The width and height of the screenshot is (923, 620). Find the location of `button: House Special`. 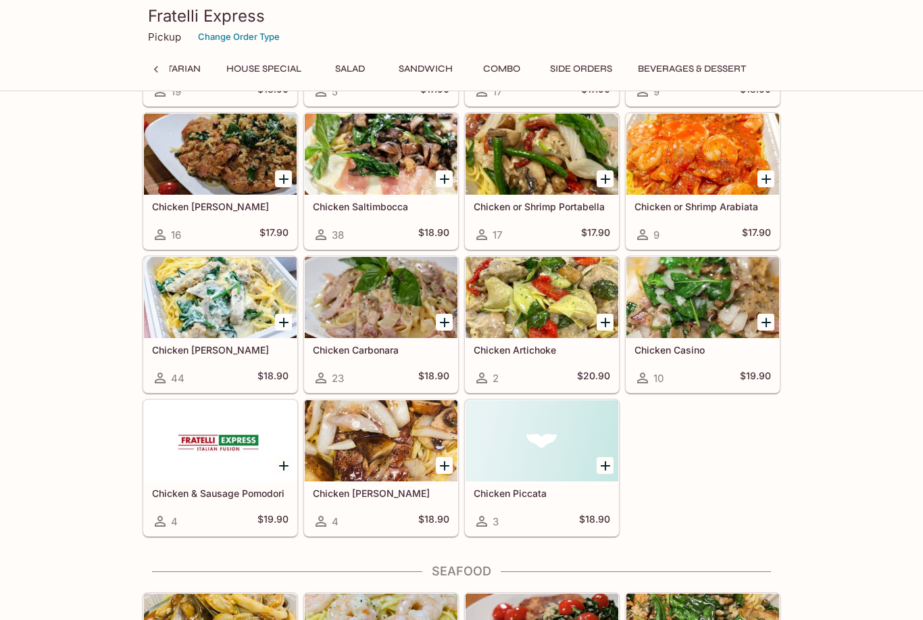

button: House Special is located at coordinates (264, 69).